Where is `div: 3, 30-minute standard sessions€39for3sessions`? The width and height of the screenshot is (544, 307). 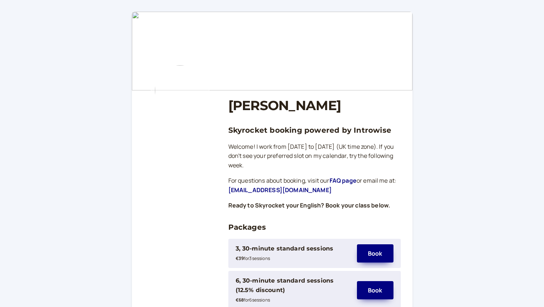 div: 3, 30-minute standard sessions€39for3sessions is located at coordinates (292, 254).